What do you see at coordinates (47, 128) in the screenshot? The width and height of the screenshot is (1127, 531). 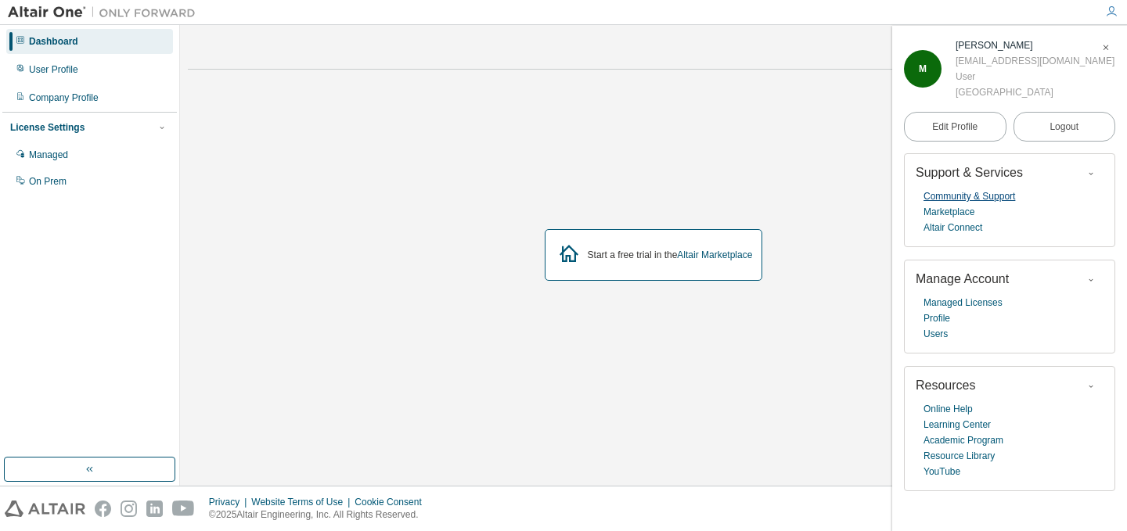 I see `div: License Settings` at bounding box center [47, 128].